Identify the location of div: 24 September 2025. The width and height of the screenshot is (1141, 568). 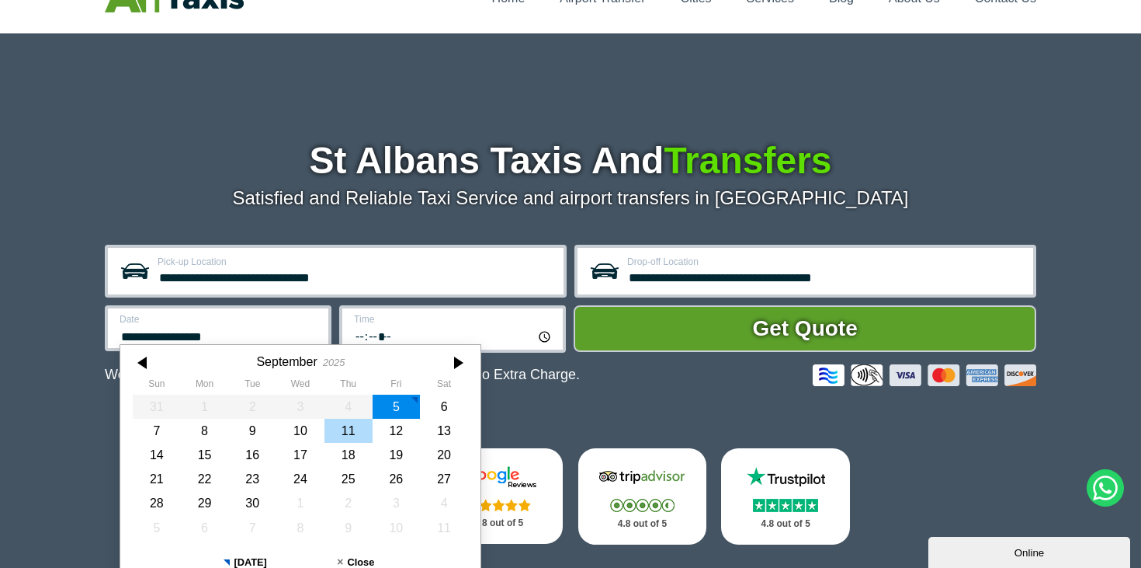
(300, 478).